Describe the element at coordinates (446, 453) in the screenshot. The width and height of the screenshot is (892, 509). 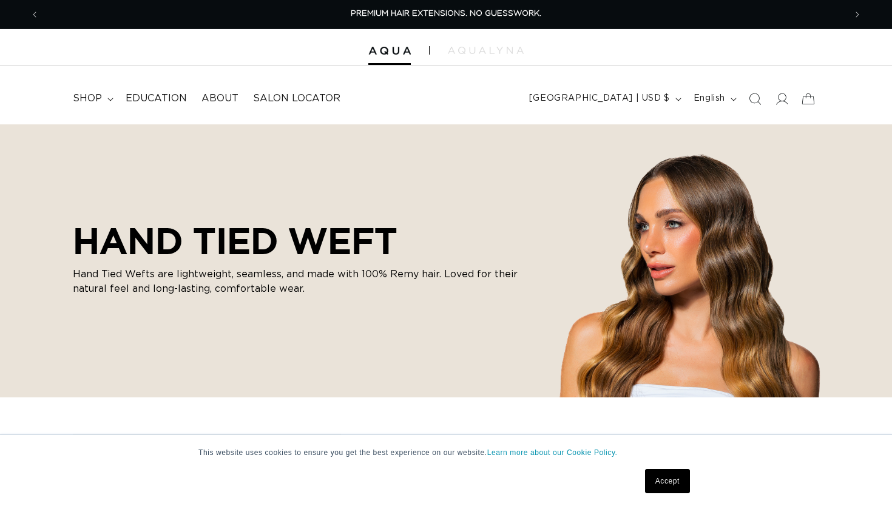
I see `p: This website uses cookies to ensure you get the best experience on our website.` at that location.